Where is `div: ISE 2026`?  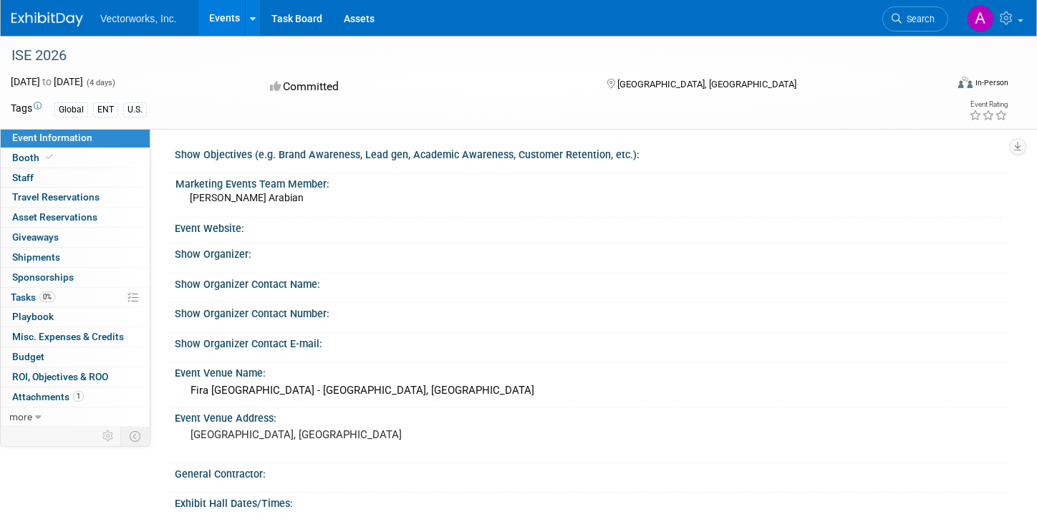 div: ISE 2026 is located at coordinates (465, 56).